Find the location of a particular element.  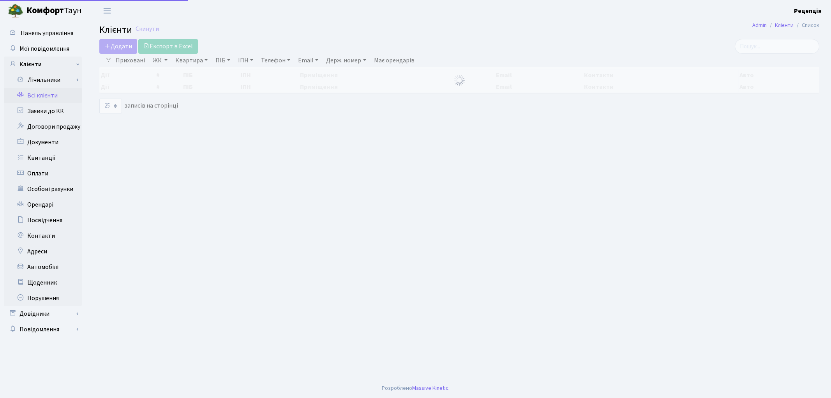

div: Розроблено . is located at coordinates (416, 388).